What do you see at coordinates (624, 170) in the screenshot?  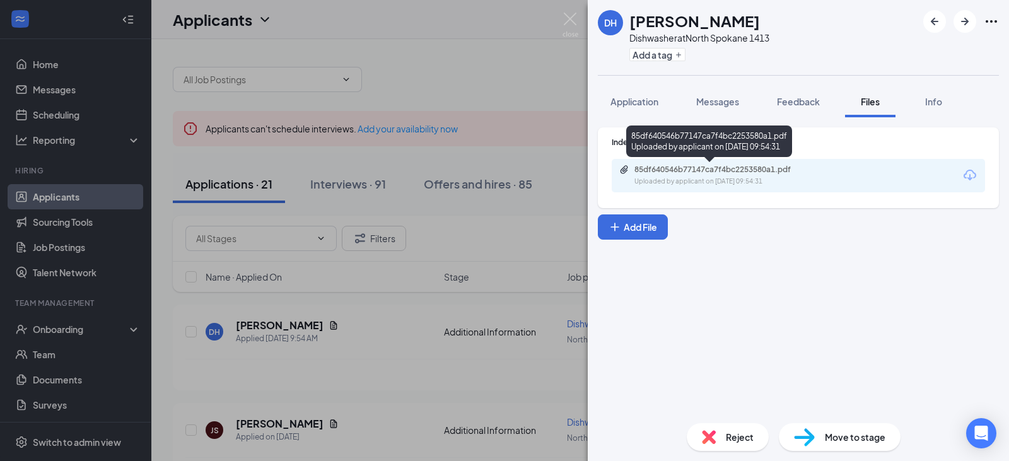 I see `svg: Paperclip` at bounding box center [624, 170].